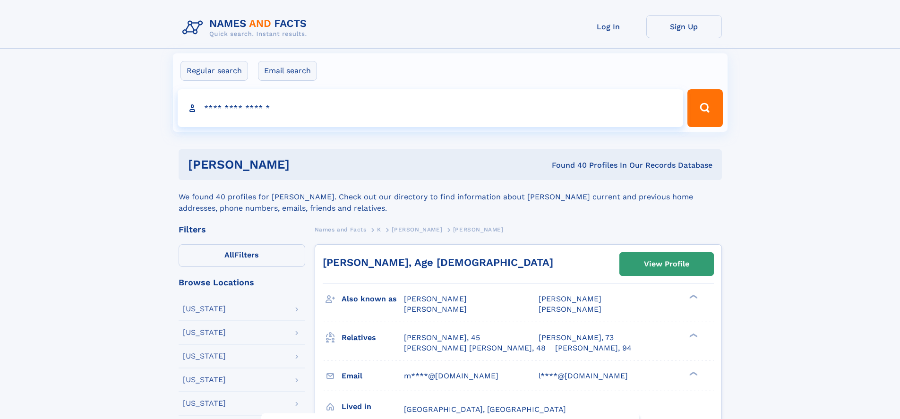 This screenshot has height=419, width=900. I want to click on input: search input, so click(430, 108).